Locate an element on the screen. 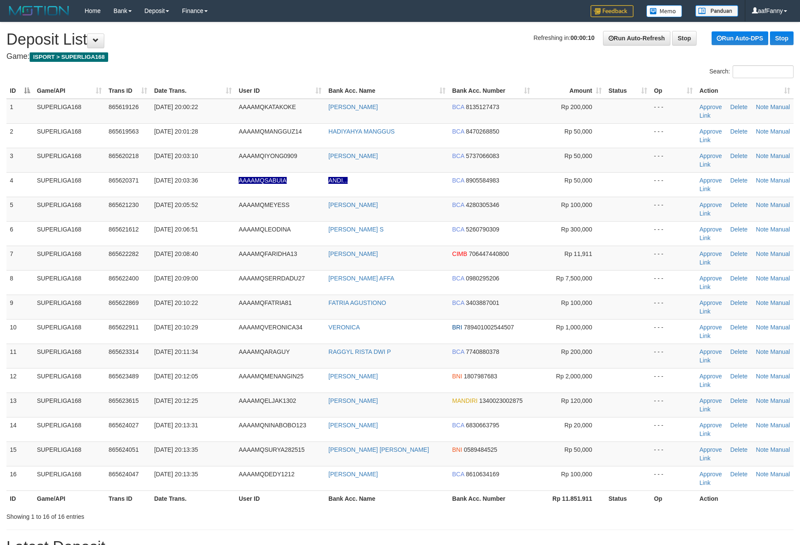 The height and width of the screenshot is (545, 800). a: Run Auto-DPS is located at coordinates (740, 38).